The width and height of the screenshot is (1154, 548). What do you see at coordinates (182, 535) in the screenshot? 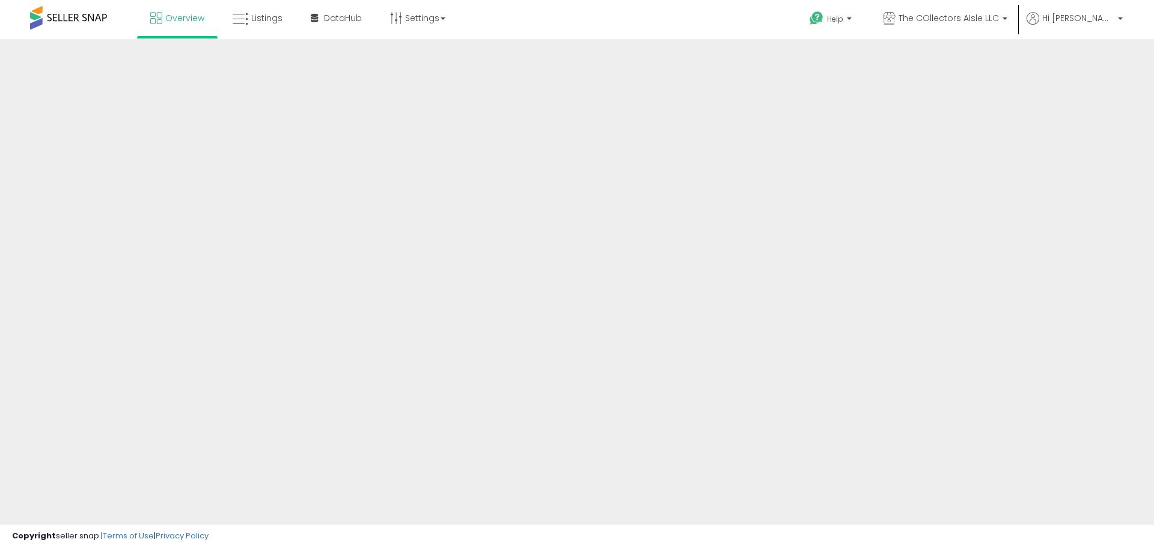
I see `a: Privacy Policy` at bounding box center [182, 535].